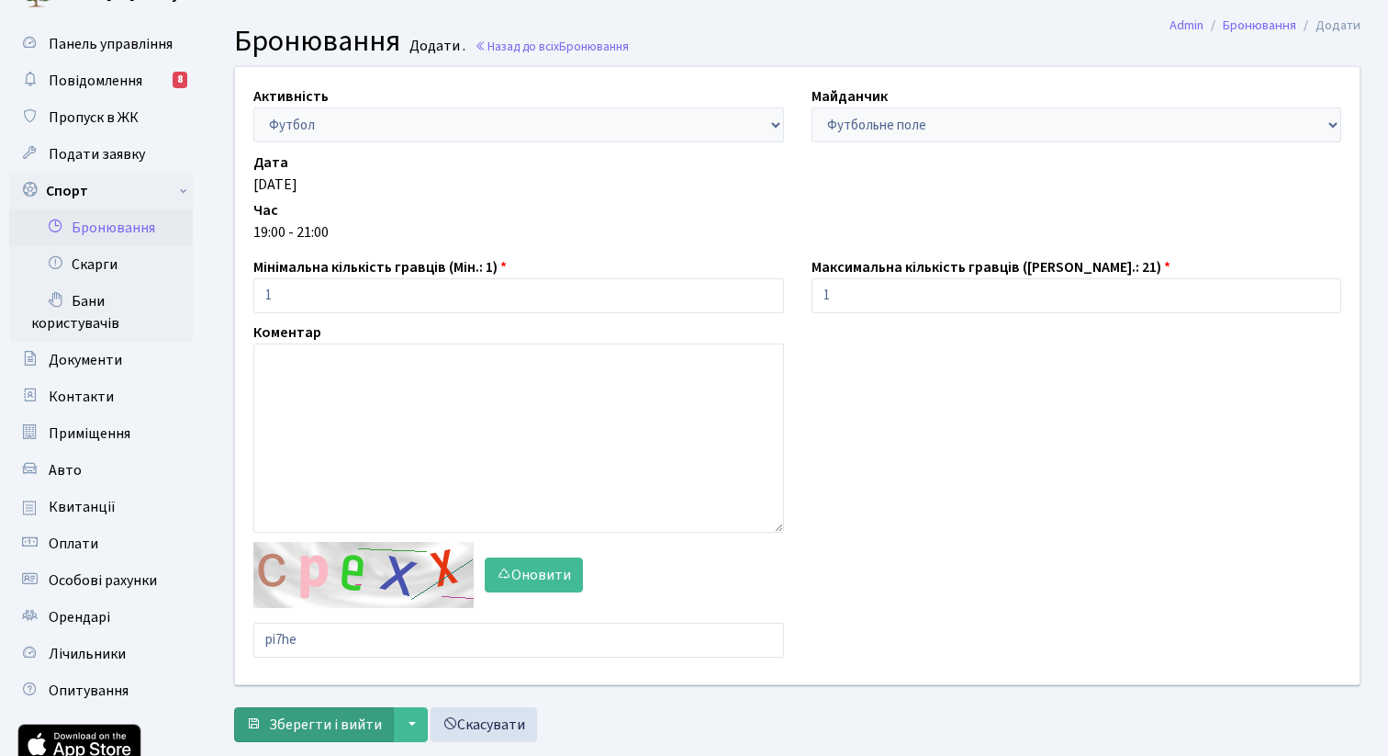  I want to click on span: Приміщення, so click(89, 433).